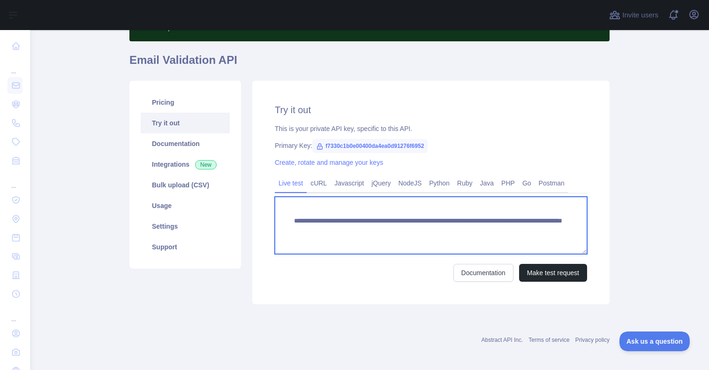 The height and width of the screenshot is (370, 709). What do you see at coordinates (431, 110) in the screenshot?
I see `h2: Try it out` at bounding box center [431, 110].